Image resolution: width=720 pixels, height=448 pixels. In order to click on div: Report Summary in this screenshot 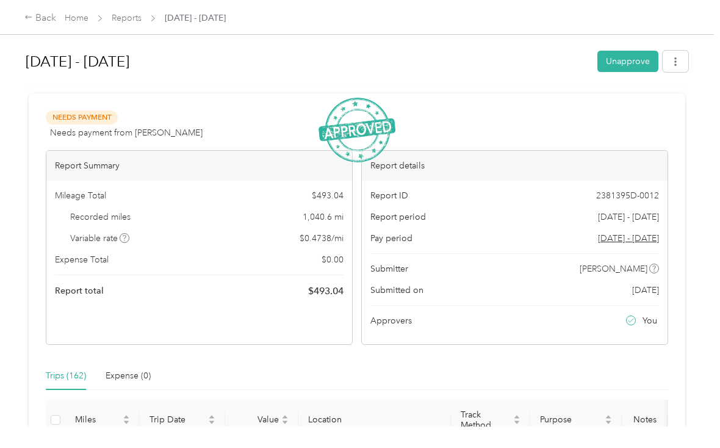, I will do `click(199, 165)`.